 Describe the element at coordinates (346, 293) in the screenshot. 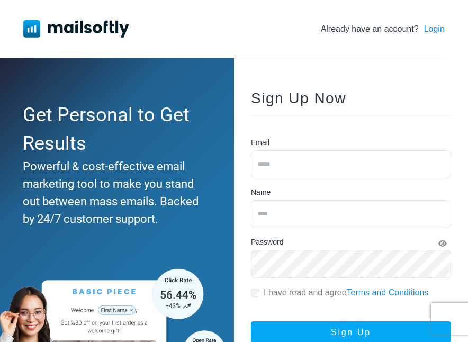

I see `label: I have read and agree` at that location.